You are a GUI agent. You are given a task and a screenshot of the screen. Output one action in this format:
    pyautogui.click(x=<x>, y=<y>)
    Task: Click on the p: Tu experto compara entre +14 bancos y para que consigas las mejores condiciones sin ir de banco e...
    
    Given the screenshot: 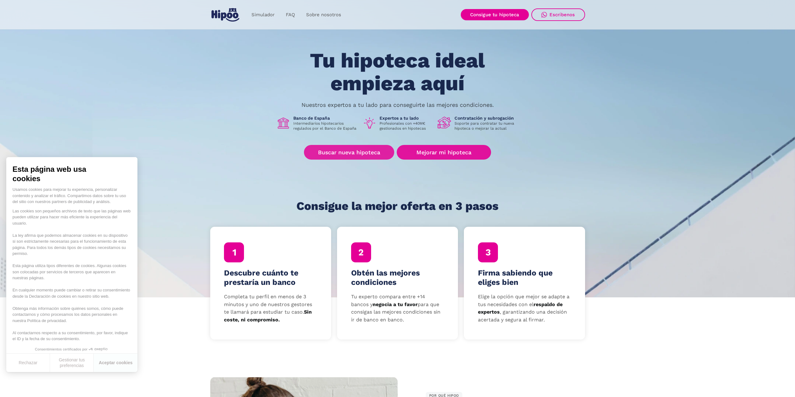 What is the action you would take?
    pyautogui.click(x=398, y=308)
    